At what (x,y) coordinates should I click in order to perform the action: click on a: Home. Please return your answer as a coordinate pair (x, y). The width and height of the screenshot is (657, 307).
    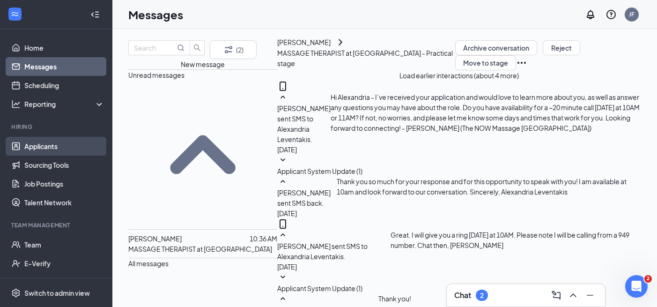
    Looking at the image, I should click on (64, 48).